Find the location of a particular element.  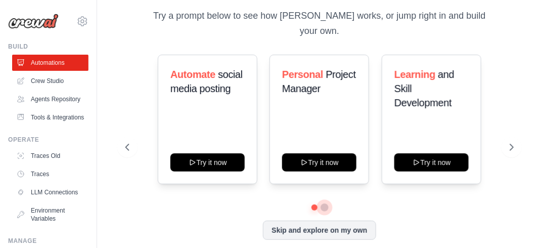

a: Crew Studio is located at coordinates (50, 81).